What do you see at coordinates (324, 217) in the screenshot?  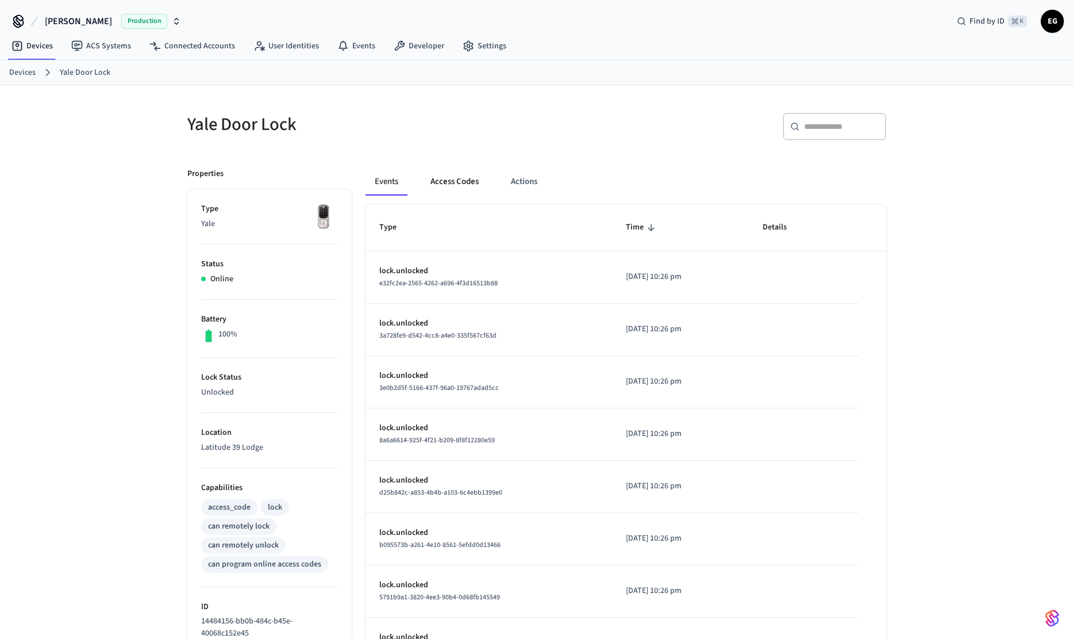 I see `img: Yale Assure Touchscreen Wifi Smart Lock, Satin Nickel, Front` at bounding box center [324, 217].